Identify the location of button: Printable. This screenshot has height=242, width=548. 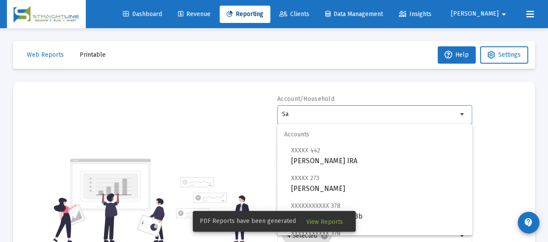
(93, 55).